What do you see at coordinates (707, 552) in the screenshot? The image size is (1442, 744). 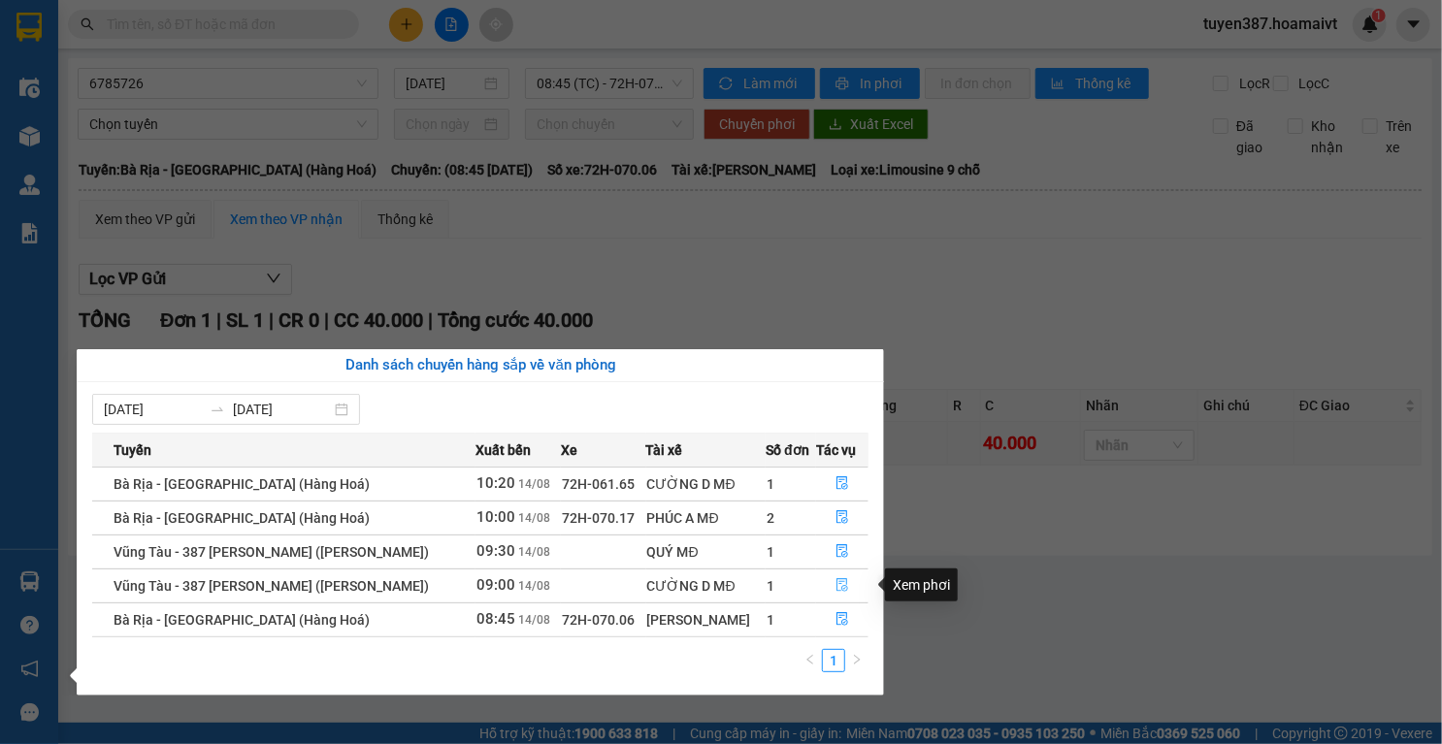 I see `div: QUÝ MĐ` at bounding box center [707, 552].